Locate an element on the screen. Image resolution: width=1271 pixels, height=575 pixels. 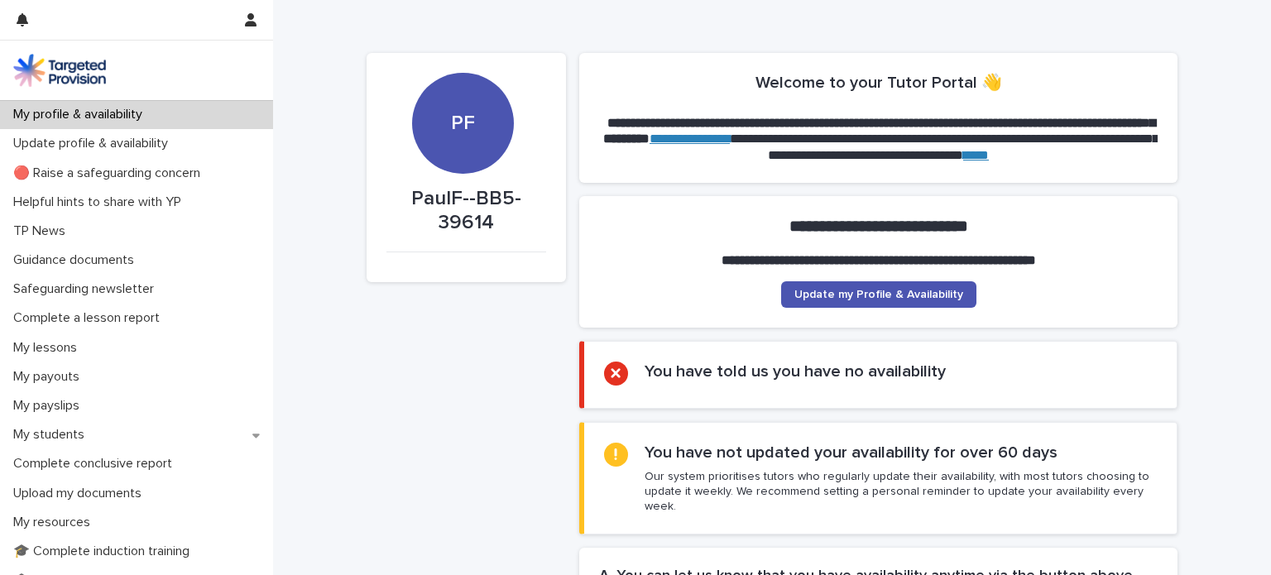
div: PF is located at coordinates (462, 73).